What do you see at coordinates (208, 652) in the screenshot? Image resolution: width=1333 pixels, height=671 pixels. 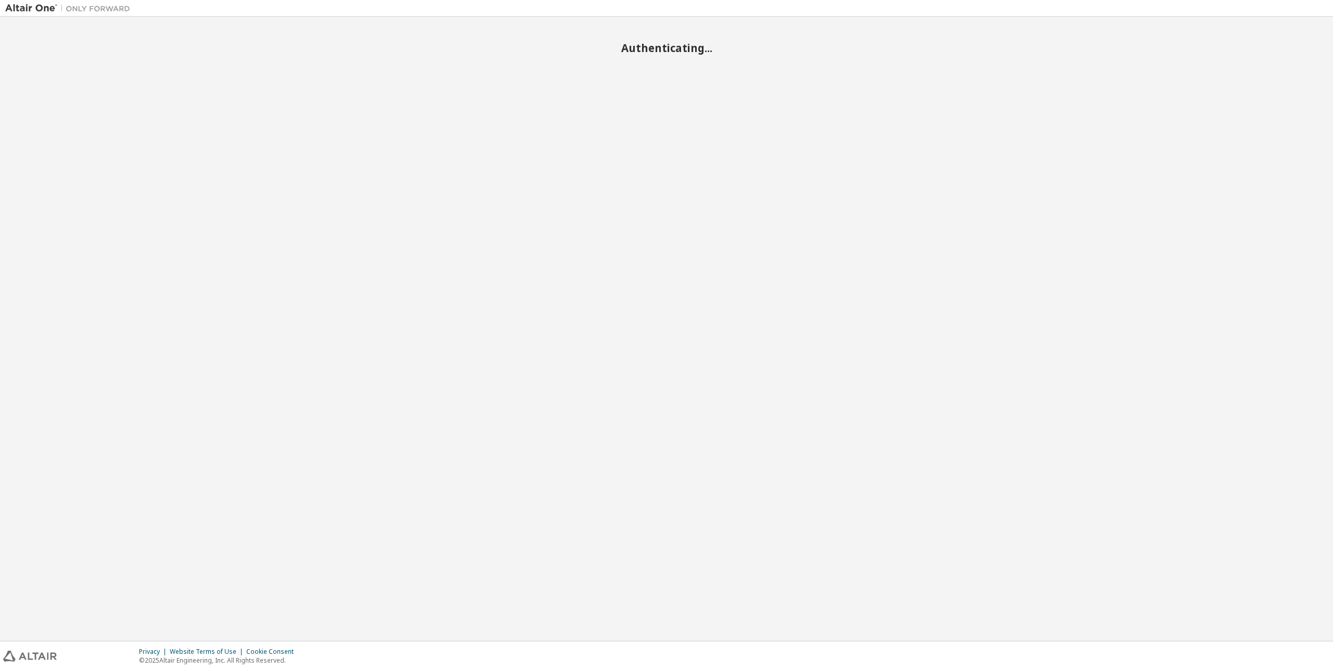 I see `div: Website Terms of Use` at bounding box center [208, 652].